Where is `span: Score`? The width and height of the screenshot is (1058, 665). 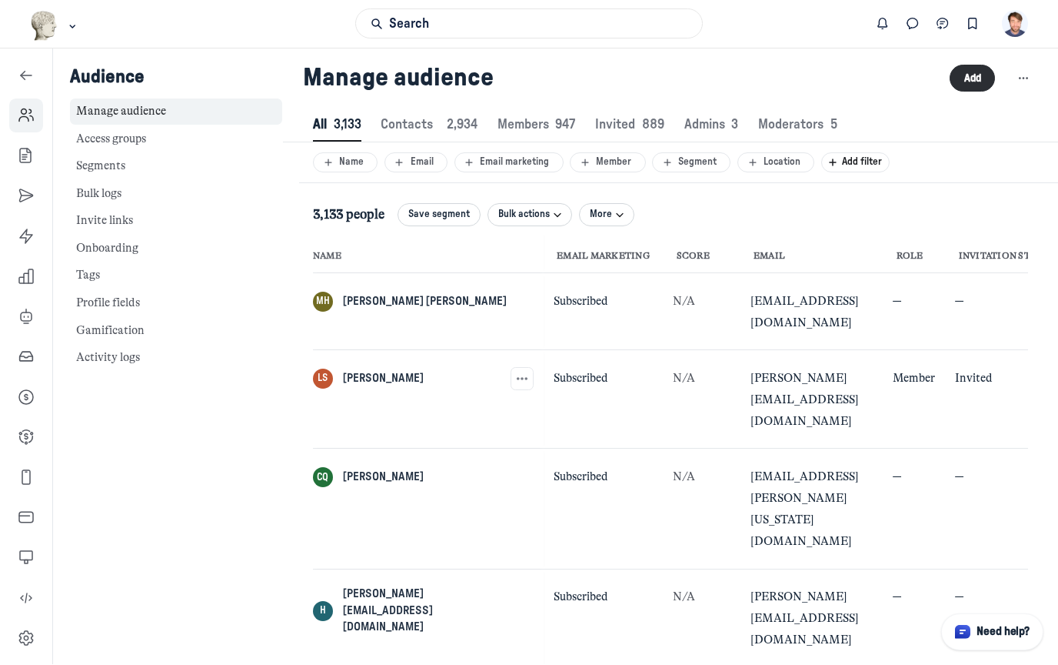
span: Score is located at coordinates (693, 256).